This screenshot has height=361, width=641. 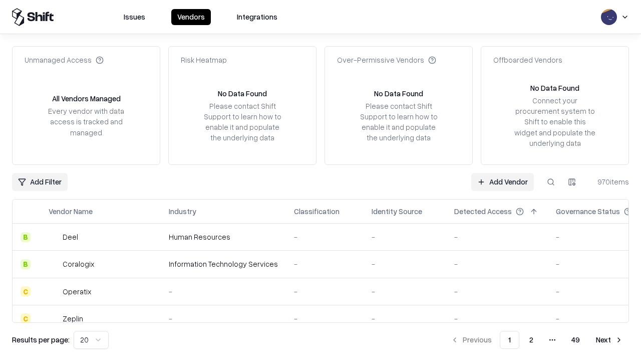 What do you see at coordinates (528, 60) in the screenshot?
I see `div: Offboarded Vendors` at bounding box center [528, 60].